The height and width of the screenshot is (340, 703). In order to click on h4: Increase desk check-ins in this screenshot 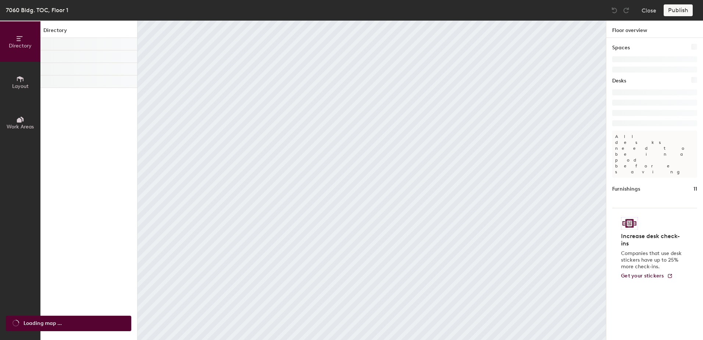, I will do `click(652, 240)`.